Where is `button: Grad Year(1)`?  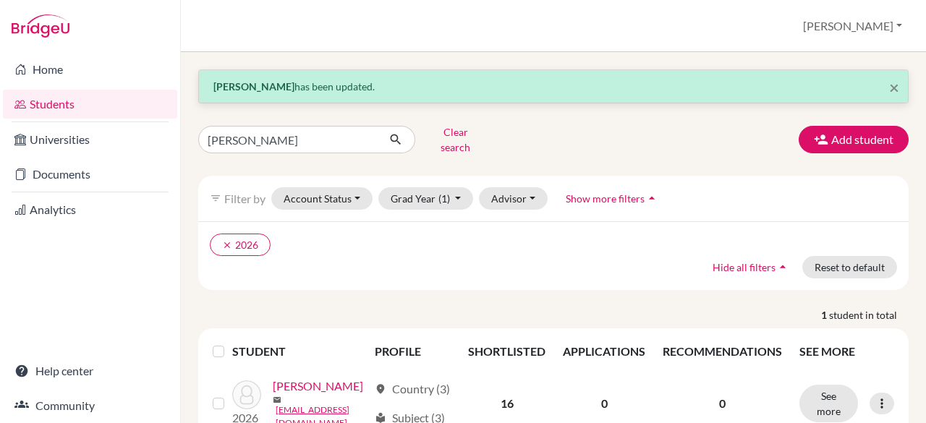 button: Grad Year(1) is located at coordinates (426, 198).